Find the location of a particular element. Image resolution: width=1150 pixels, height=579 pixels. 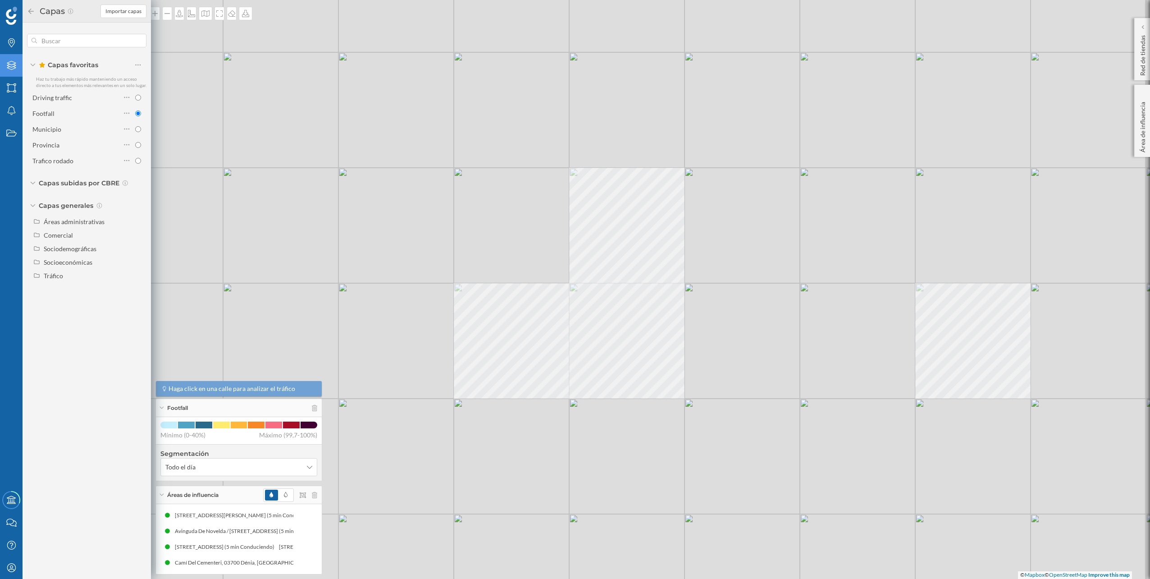

img: Geoblink Logo is located at coordinates (11, 16).